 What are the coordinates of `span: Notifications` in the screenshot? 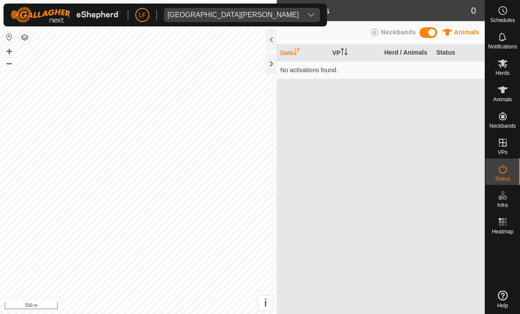 It's located at (502, 47).